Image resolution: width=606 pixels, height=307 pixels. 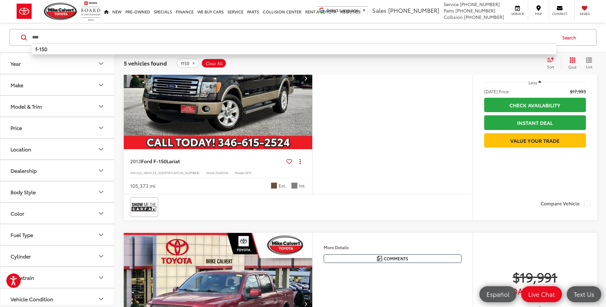 What do you see at coordinates (535, 140) in the screenshot?
I see `a: Value Your Trade` at bounding box center [535, 140].